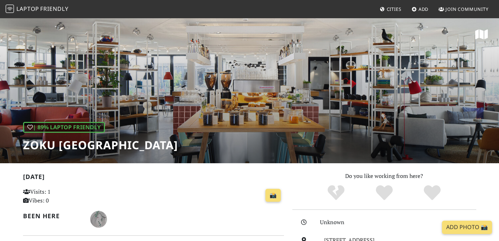 The image size is (499, 241). I want to click on span: Petia Zasheva, so click(99, 218).